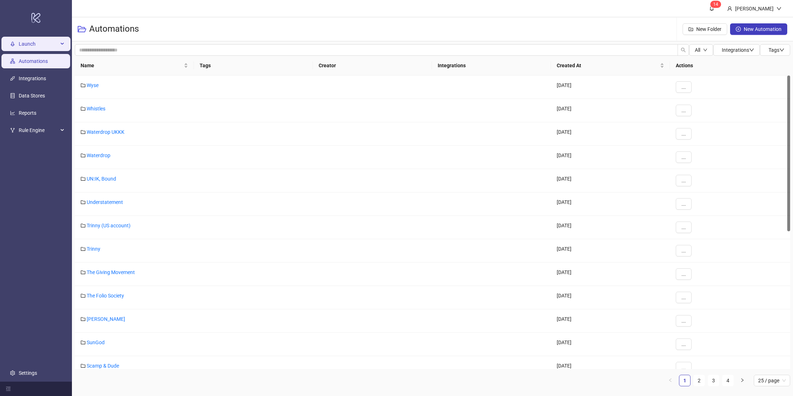 Image resolution: width=793 pixels, height=396 pixels. I want to click on span: New Folder, so click(708, 29).